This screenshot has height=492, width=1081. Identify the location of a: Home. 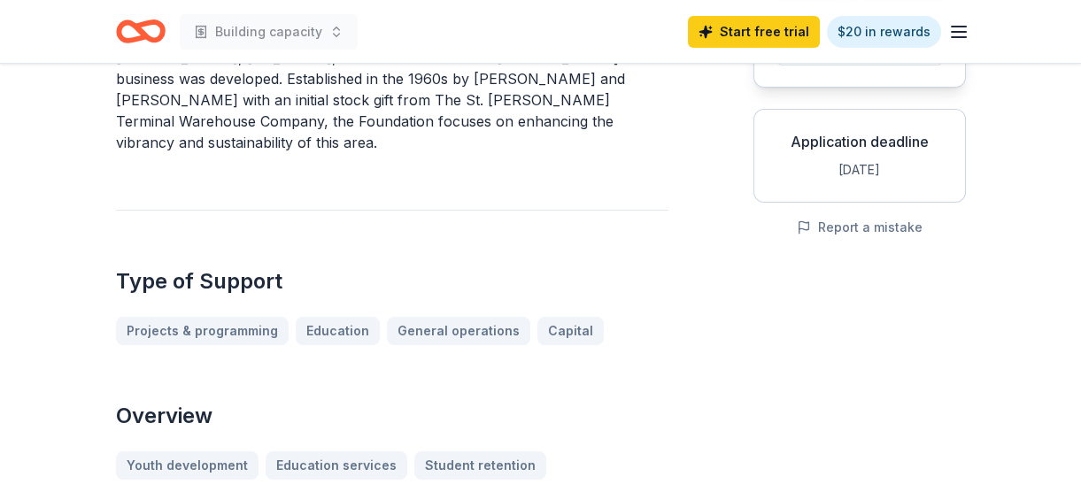
(141, 31).